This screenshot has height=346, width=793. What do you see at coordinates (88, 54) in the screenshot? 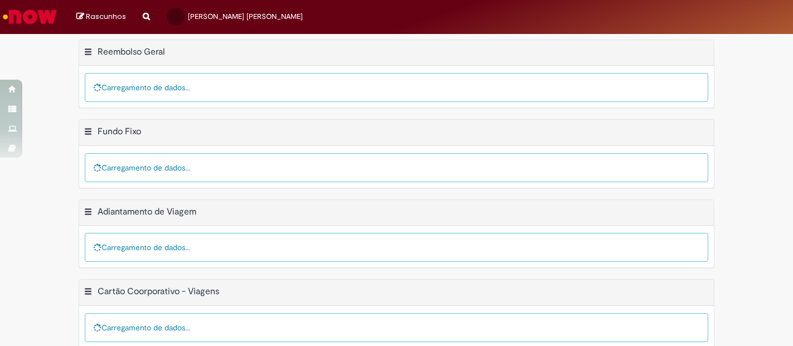
I see `button: Reembolso Geral Menu de contexto` at bounding box center [88, 54].